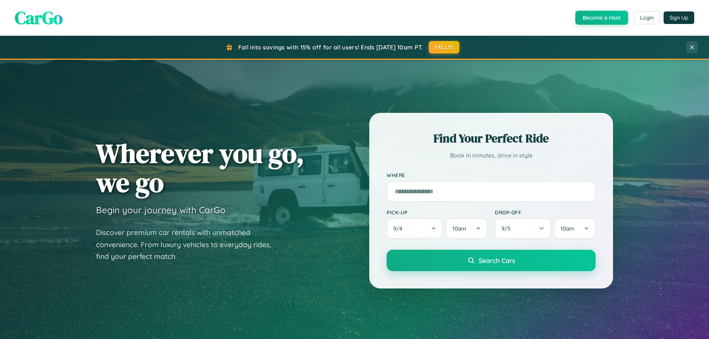  Describe the element at coordinates (161, 210) in the screenshot. I see `h3: Begin your journey with CarGo` at that location.